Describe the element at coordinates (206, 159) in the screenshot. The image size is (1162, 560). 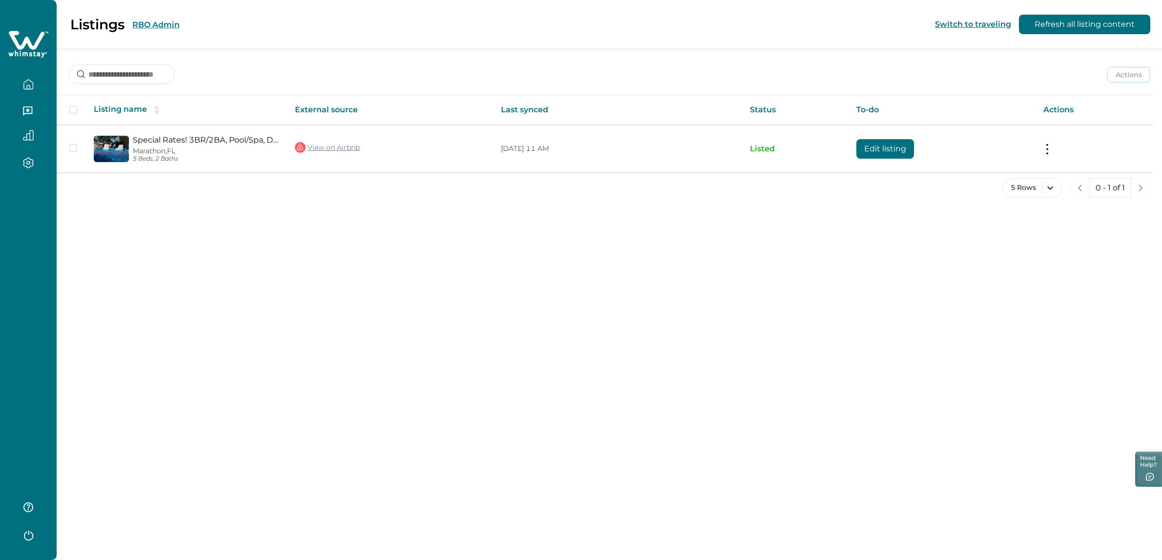
I see `p: 5 Beds, 2 Baths` at that location.